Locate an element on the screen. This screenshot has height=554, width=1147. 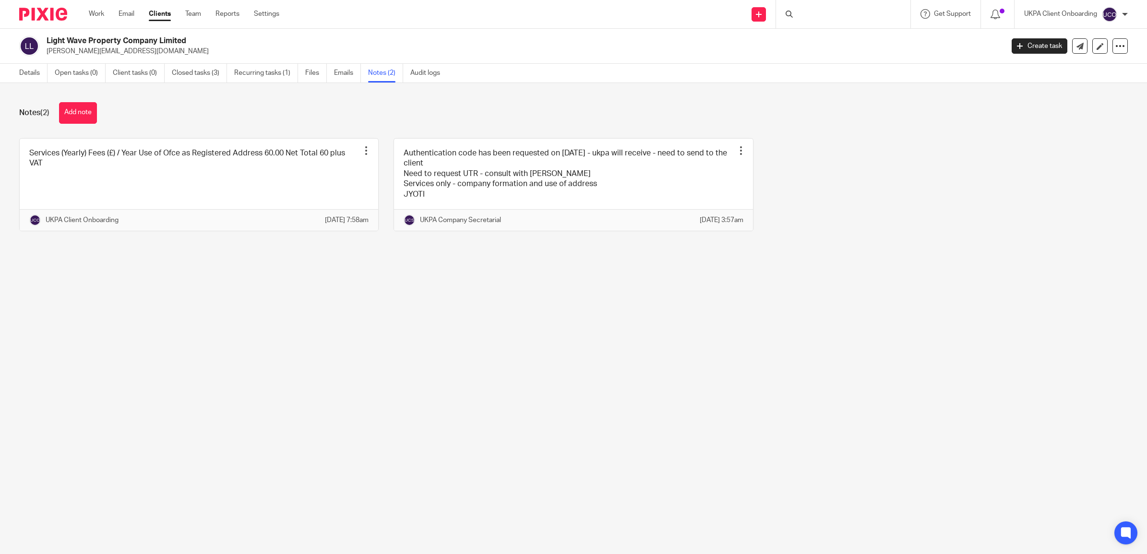
h1: Notes is located at coordinates (34, 113).